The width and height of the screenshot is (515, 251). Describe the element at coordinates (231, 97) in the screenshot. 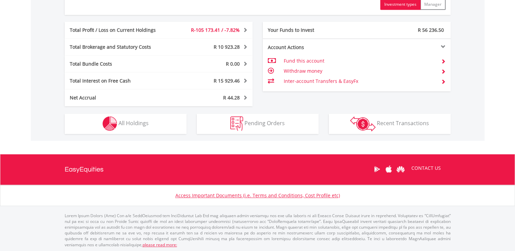

I see `span: R 44.28` at that location.